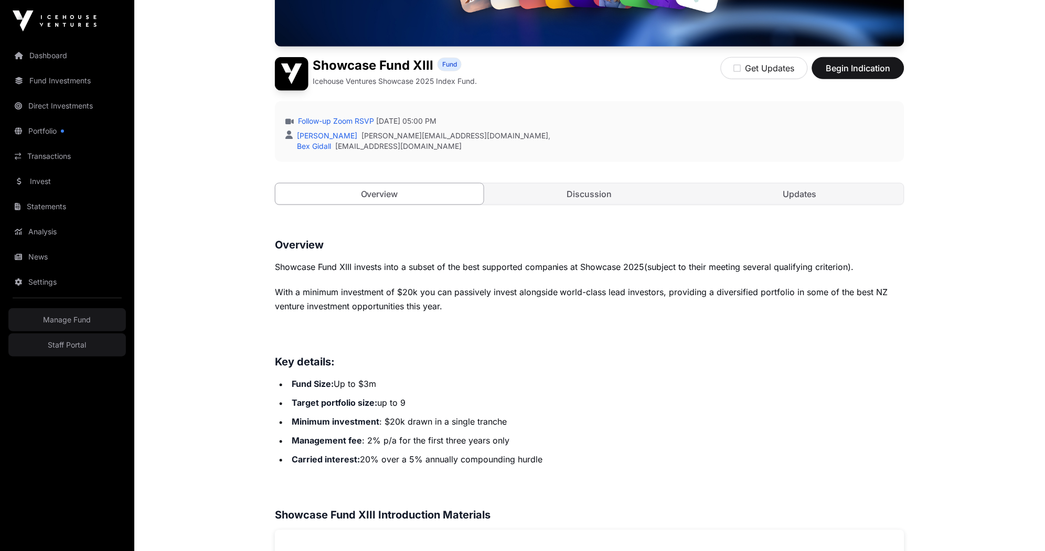 This screenshot has width=1045, height=551. Describe the element at coordinates (335, 422) in the screenshot. I see `strong: Minimum investment` at that location.